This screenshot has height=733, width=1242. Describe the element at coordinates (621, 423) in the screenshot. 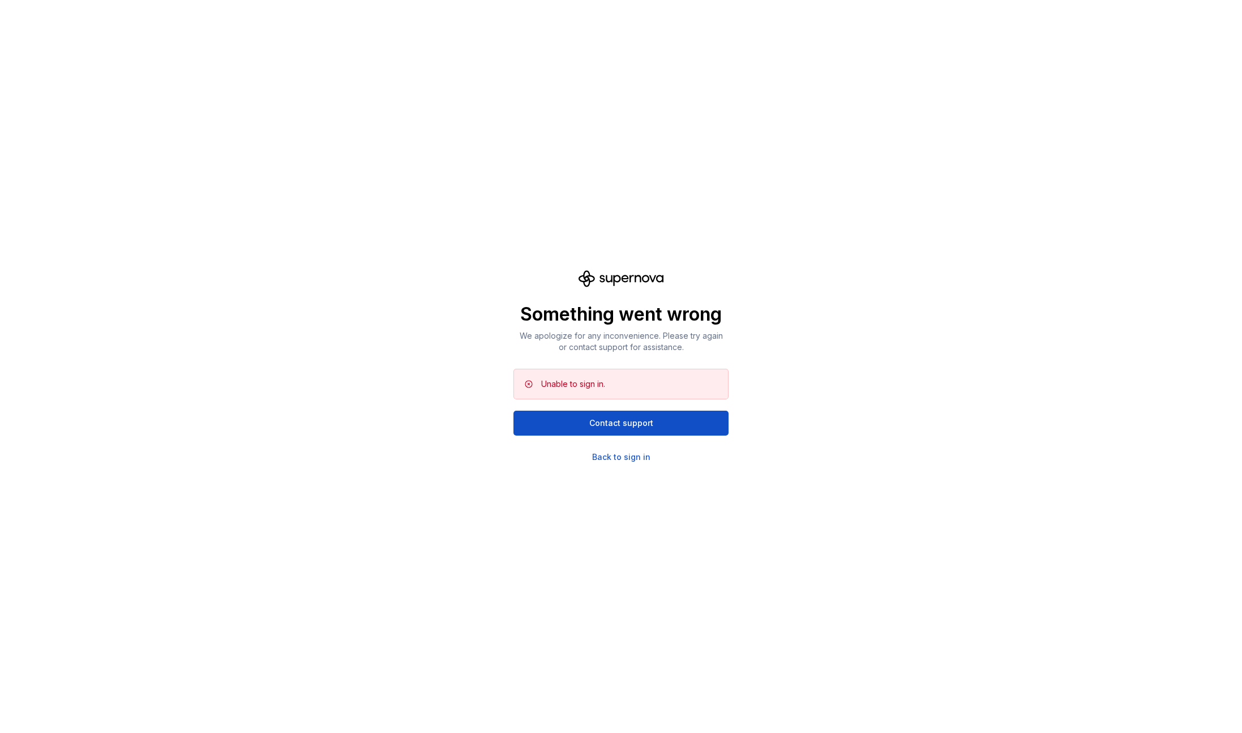

I see `button: Contact support` at that location.